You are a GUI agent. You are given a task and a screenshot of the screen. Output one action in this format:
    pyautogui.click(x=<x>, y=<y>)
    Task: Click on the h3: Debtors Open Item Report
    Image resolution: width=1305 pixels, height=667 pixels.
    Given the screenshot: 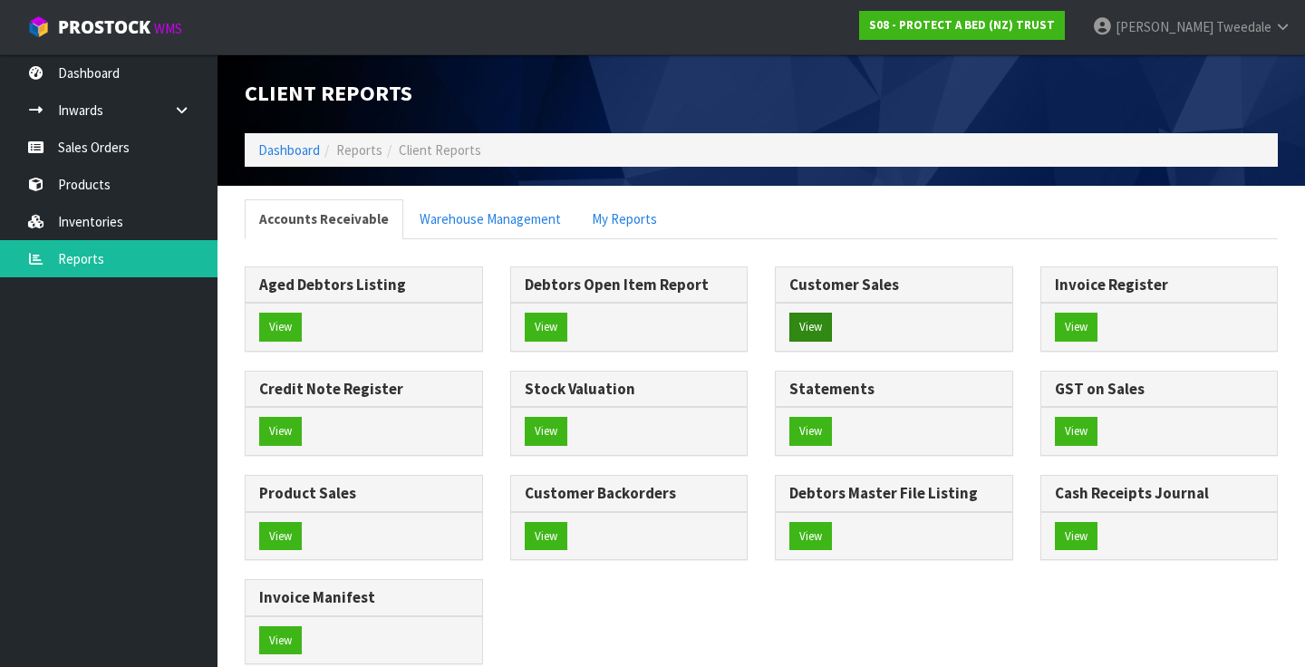 What is the action you would take?
    pyautogui.click(x=629, y=285)
    